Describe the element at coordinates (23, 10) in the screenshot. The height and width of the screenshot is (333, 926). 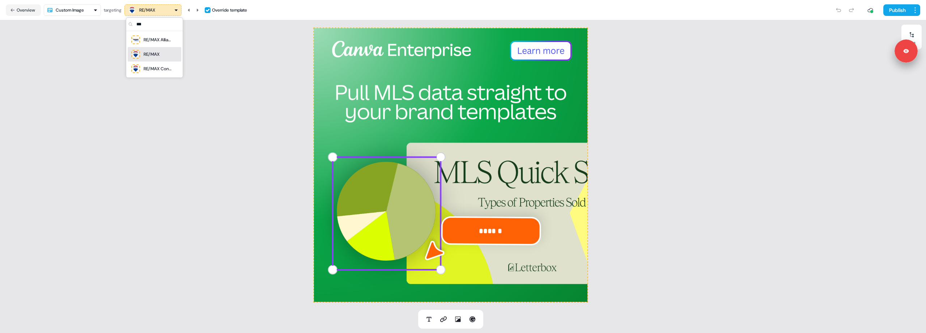
I see `button: Overview` at that location.